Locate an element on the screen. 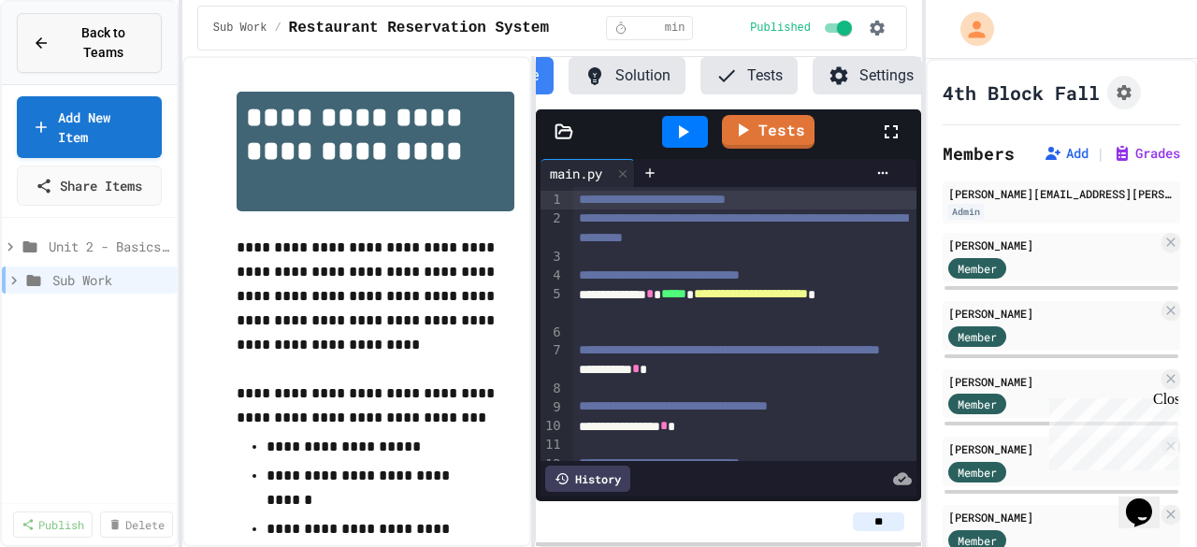 The width and height of the screenshot is (1197, 547). div: 12 is located at coordinates (552, 465).